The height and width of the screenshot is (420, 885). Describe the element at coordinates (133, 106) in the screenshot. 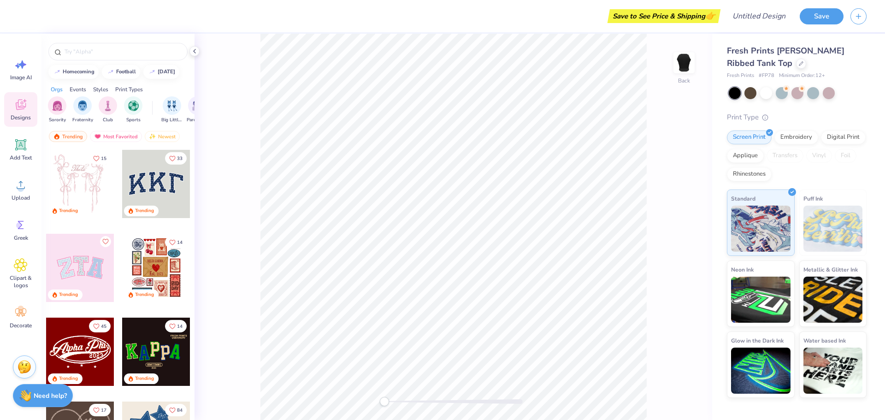

I see `img: Sports Image` at that location.